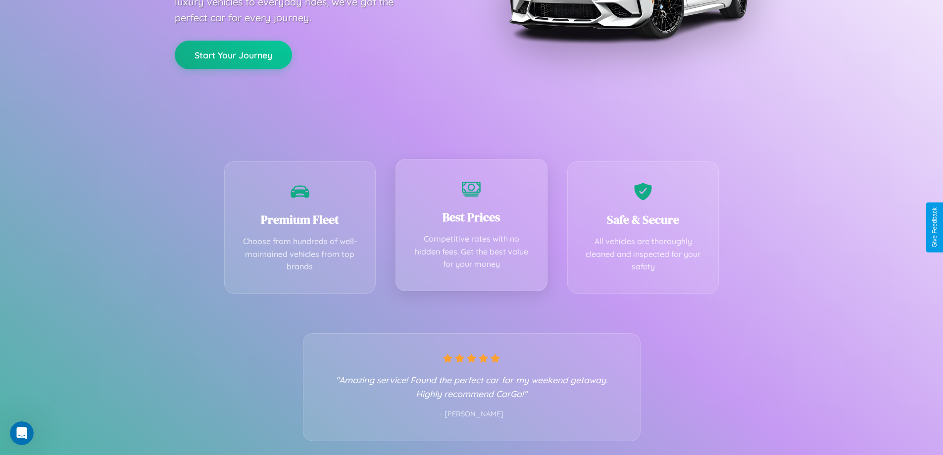  Describe the element at coordinates (472, 387) in the screenshot. I see `p: "Amazing service! Found the perfect car for my weekend getaway. Highly recommend CarGo!"` at that location.